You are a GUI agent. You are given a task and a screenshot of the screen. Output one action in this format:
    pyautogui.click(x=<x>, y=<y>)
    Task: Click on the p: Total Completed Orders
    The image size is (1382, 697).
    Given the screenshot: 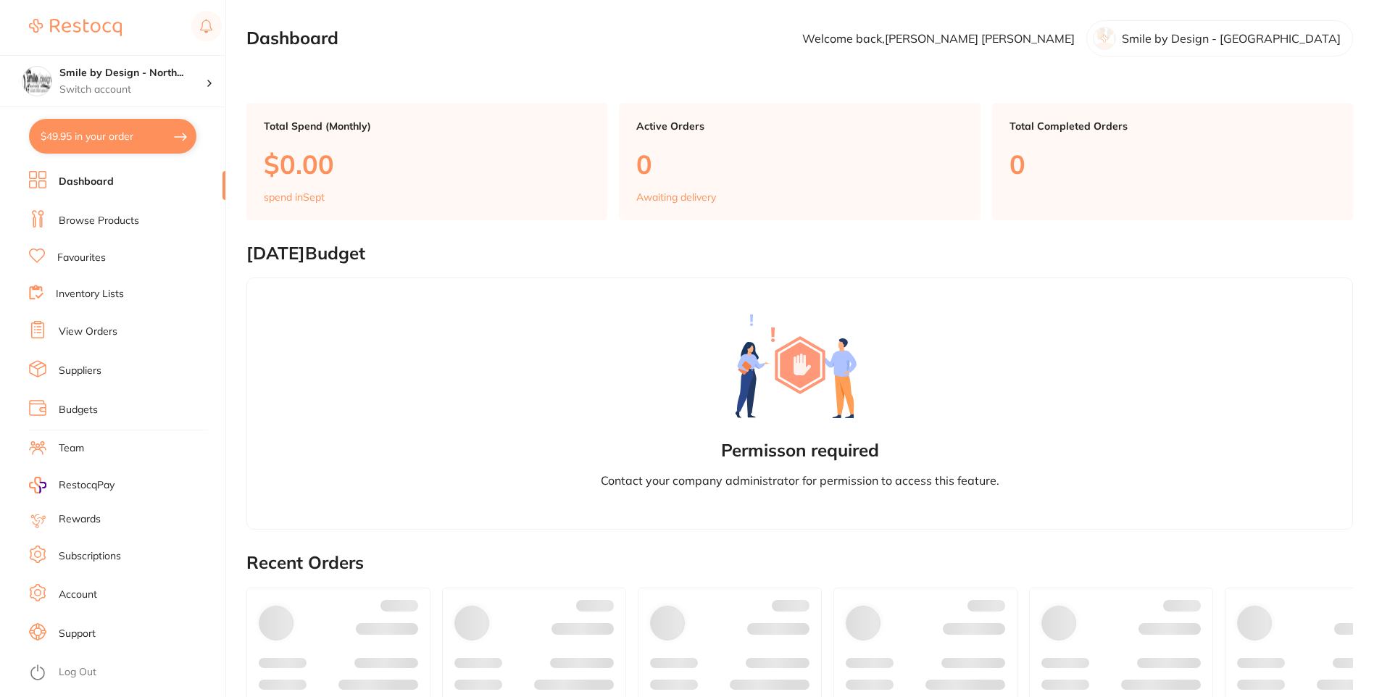 What is the action you would take?
    pyautogui.click(x=1172, y=126)
    